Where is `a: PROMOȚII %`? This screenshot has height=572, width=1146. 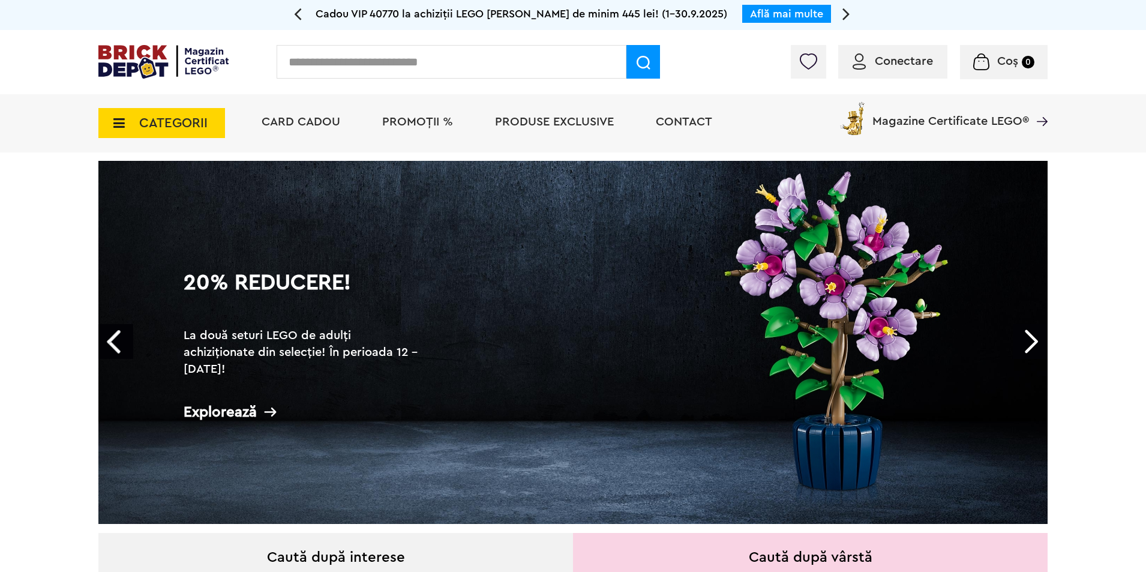 a: PROMOȚII % is located at coordinates (418, 122).